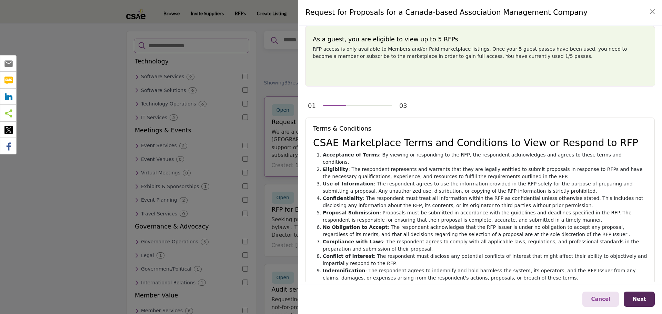 The image size is (662, 314). Describe the element at coordinates (485, 245) in the screenshot. I see `li: : The respondent agrees to comply with all applicable laws, regulations, and professional standar...` at that location.